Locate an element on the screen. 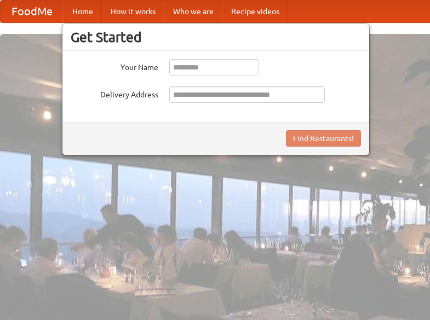 The height and width of the screenshot is (320, 430). button: Find Restaurants! is located at coordinates (323, 139).